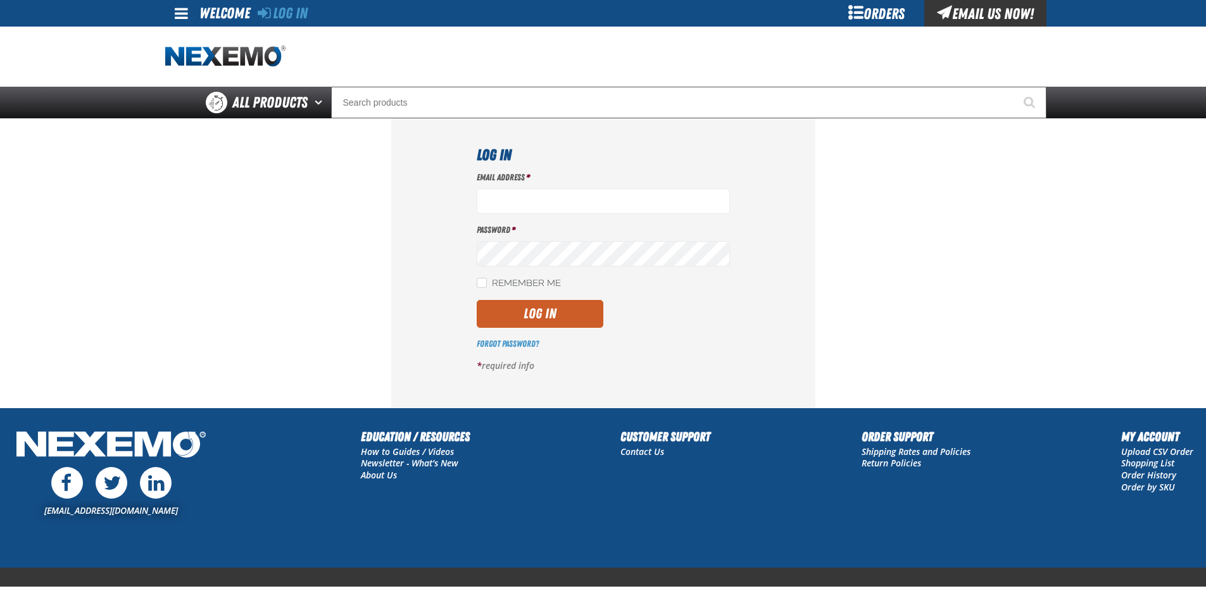 This screenshot has height=598, width=1206. What do you see at coordinates (282, 13) in the screenshot?
I see `a: Log In` at bounding box center [282, 13].